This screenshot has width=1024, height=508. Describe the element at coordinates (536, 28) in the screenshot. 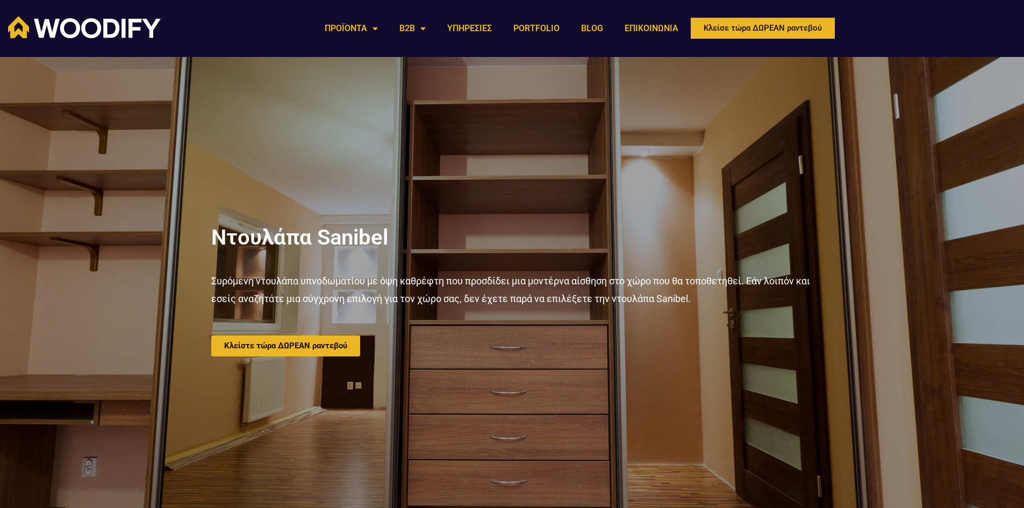

I see `a: PORTFOLIO` at that location.